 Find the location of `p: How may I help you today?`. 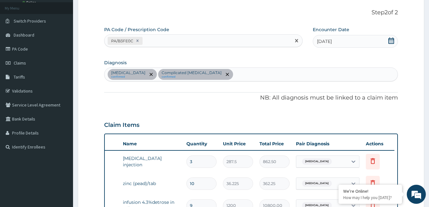

p: How may I help you today? is located at coordinates (370, 197).